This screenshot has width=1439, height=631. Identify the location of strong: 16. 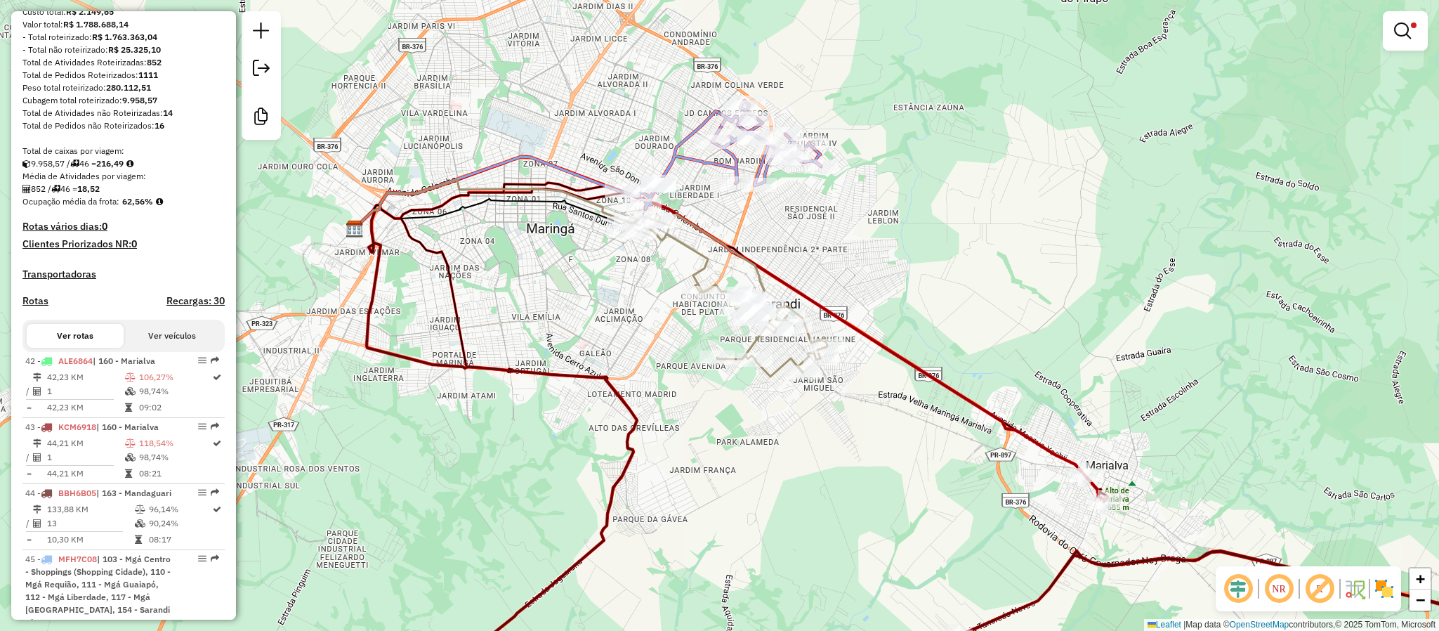
(159, 125).